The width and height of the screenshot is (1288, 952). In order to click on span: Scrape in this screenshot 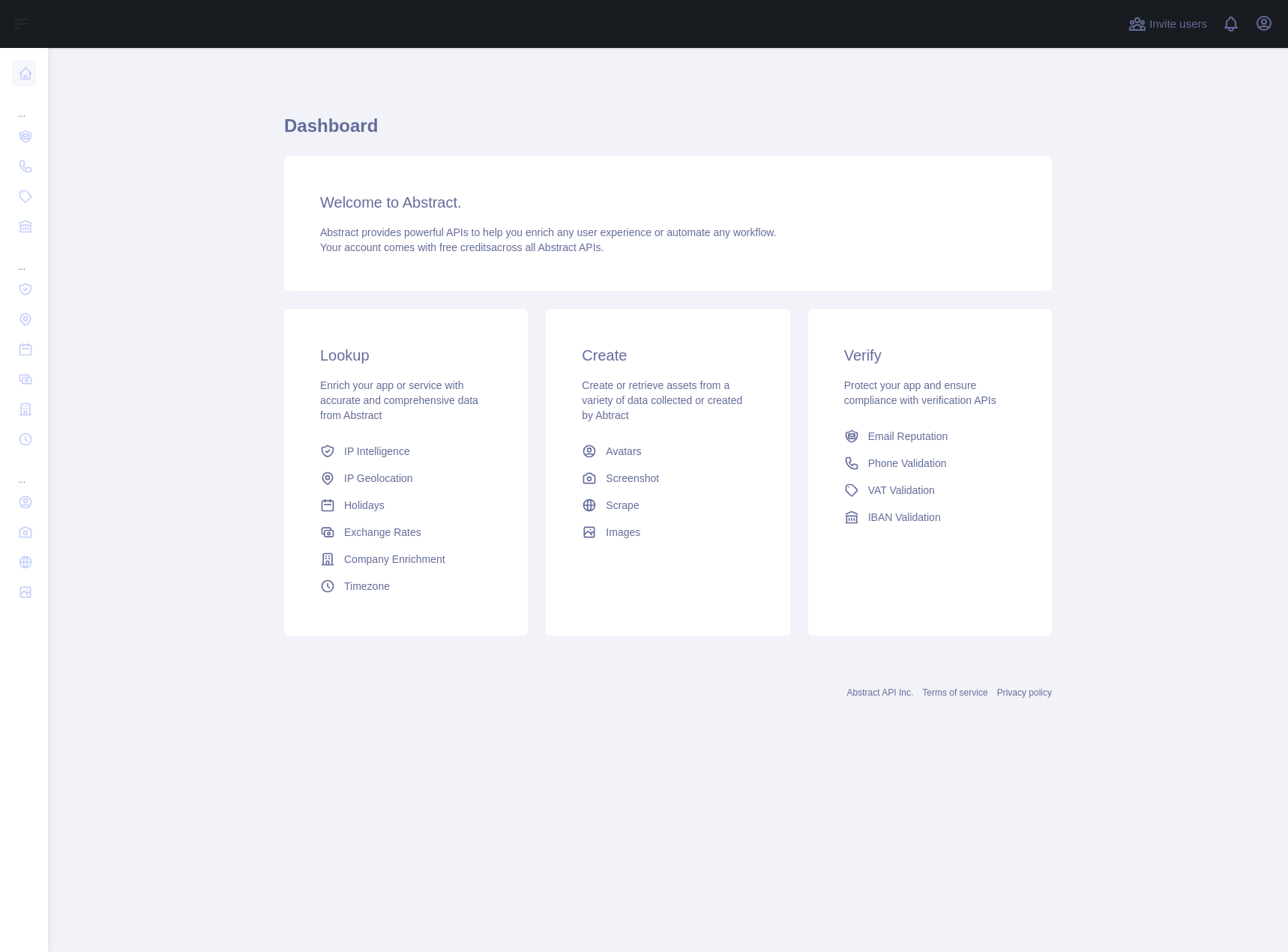, I will do `click(622, 505)`.